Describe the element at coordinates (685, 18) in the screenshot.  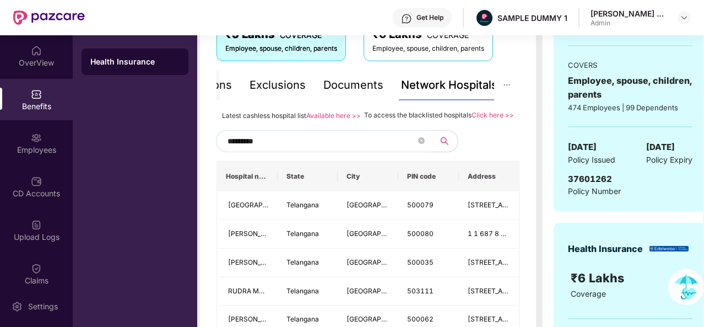
I see `img: svg+xml;base64,PHN2ZyBpZD0iRHJvcGRvd24tMzJ4MzIiIHhtbG5zPSJodHRwOi8vd3d3LnczLm9yZy8yMDAwL3N2ZyIgd2...` at that location.